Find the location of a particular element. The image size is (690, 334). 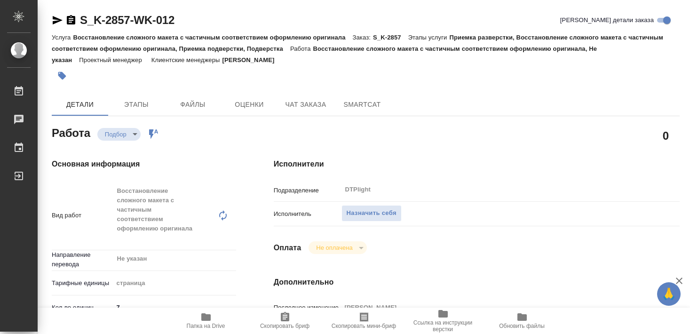

span: Папка на Drive is located at coordinates (206, 326).